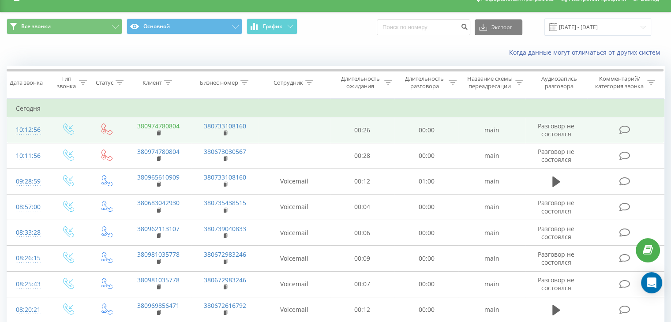 This screenshot has height=322, width=671. What do you see at coordinates (158, 203) in the screenshot?
I see `a: 380683042930` at bounding box center [158, 203].